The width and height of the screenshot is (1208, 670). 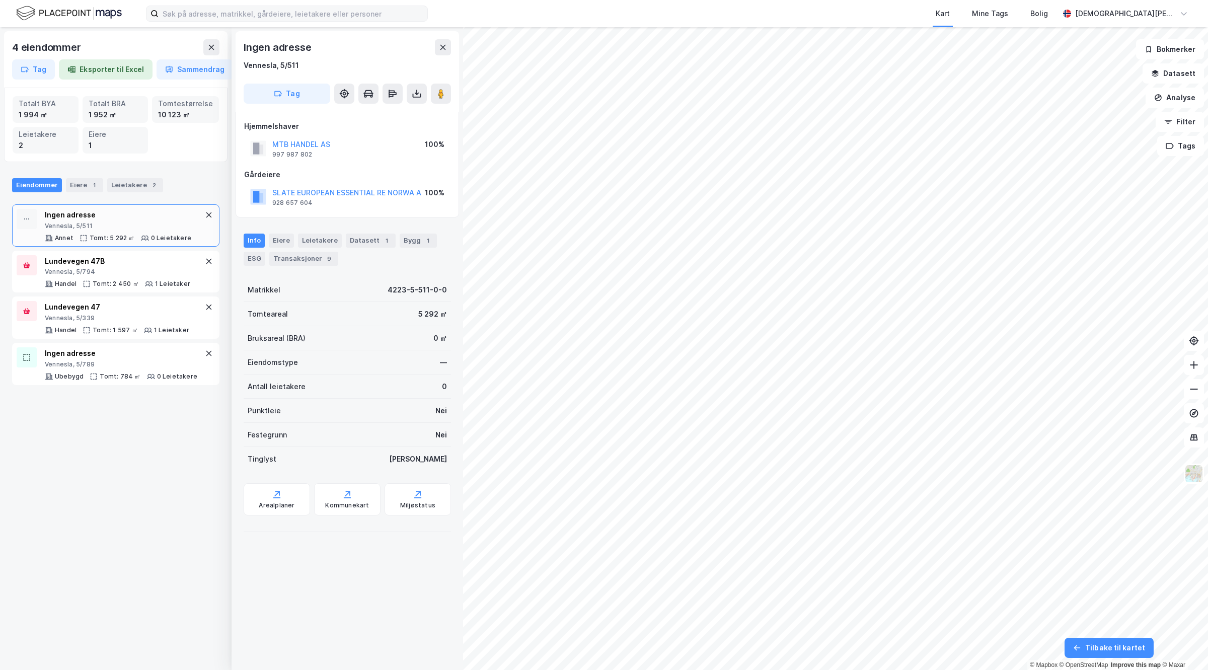 I want to click on div: Kommunekart, so click(x=347, y=505).